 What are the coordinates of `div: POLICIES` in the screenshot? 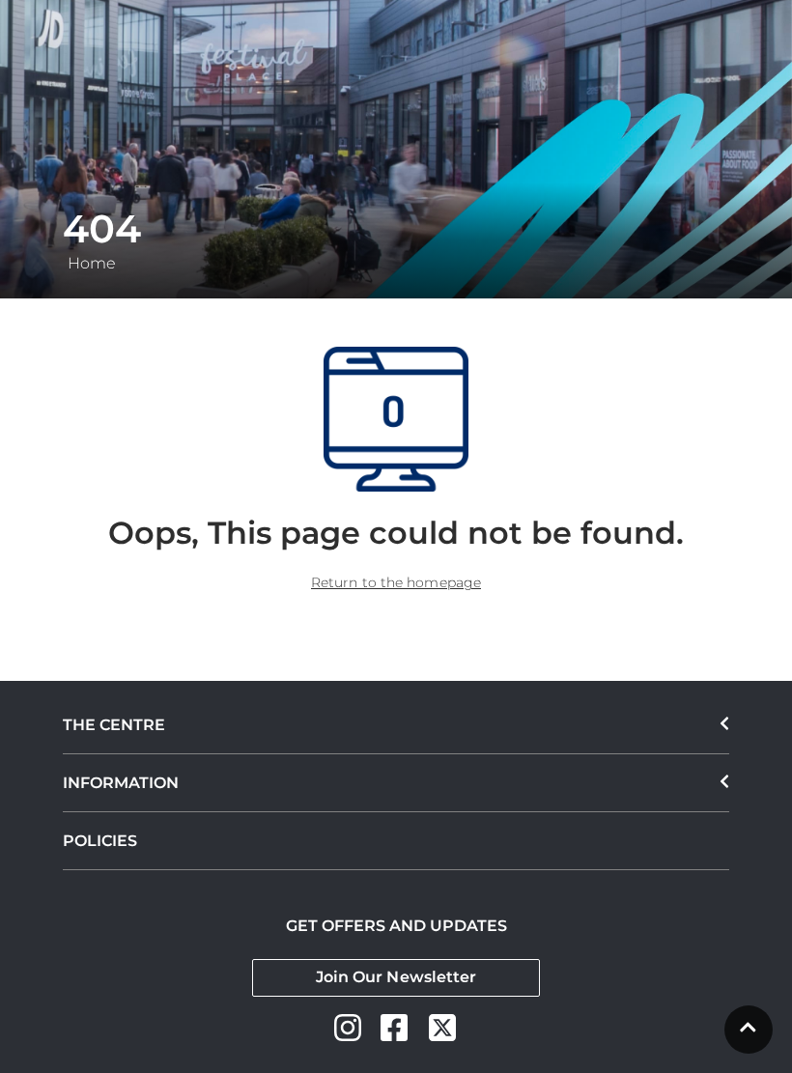 It's located at (396, 841).